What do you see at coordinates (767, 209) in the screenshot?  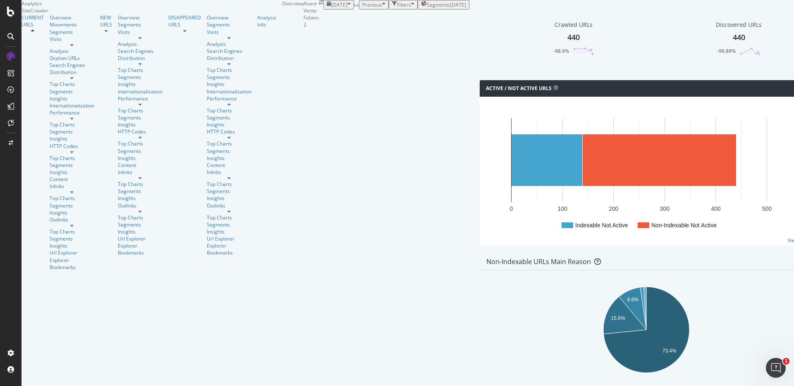 I see `text: 500` at bounding box center [767, 209].